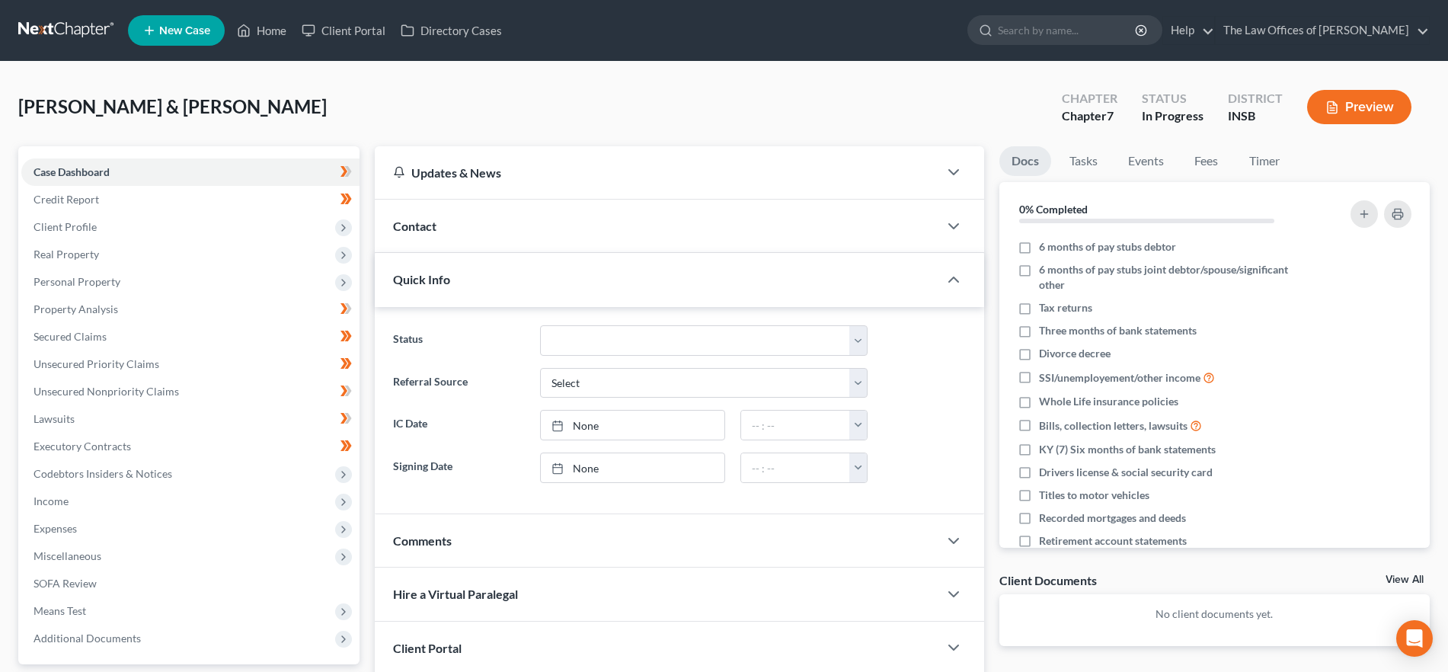 The image size is (1448, 672). What do you see at coordinates (1107, 247) in the screenshot?
I see `span: 6 months of pay stubs debtor` at bounding box center [1107, 247].